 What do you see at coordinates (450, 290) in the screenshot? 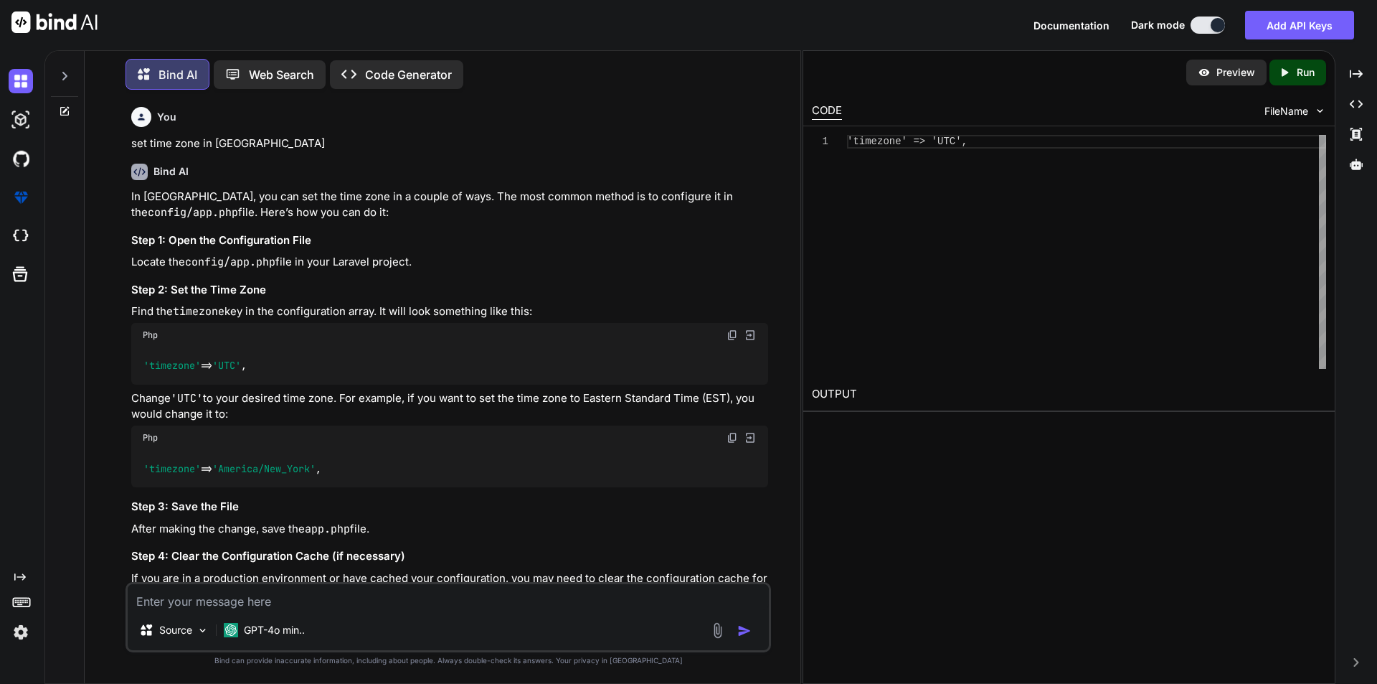
I see `h3: Step 2: Set the Time Zone` at bounding box center [450, 290].